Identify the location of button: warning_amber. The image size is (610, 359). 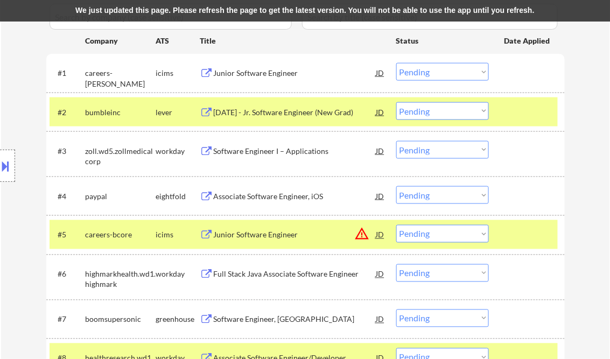
(362, 234).